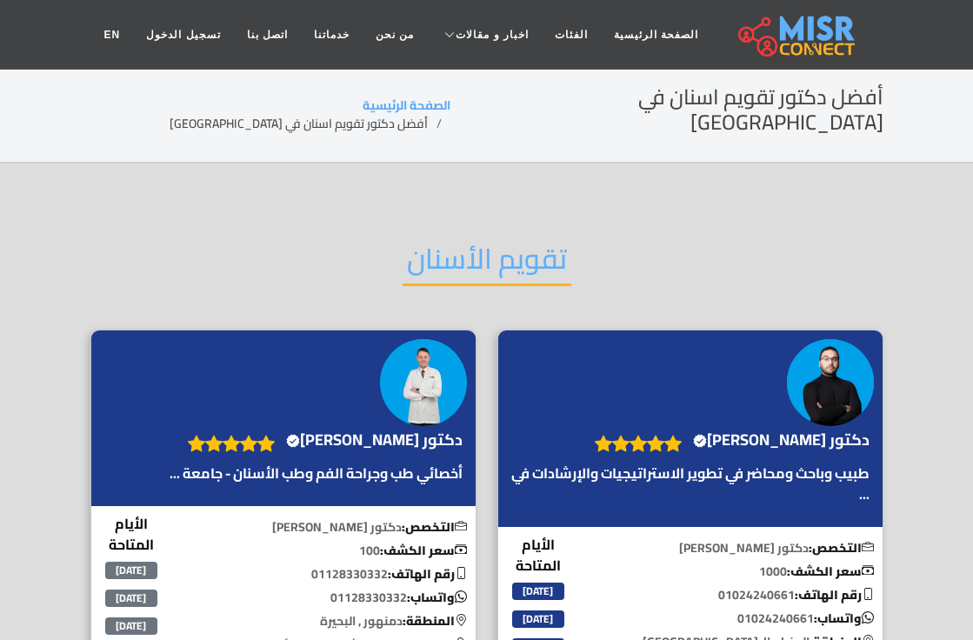 Image resolution: width=973 pixels, height=640 pixels. What do you see at coordinates (334, 621) in the screenshot?
I see `p: دمنهور , البحيرة` at bounding box center [334, 621].